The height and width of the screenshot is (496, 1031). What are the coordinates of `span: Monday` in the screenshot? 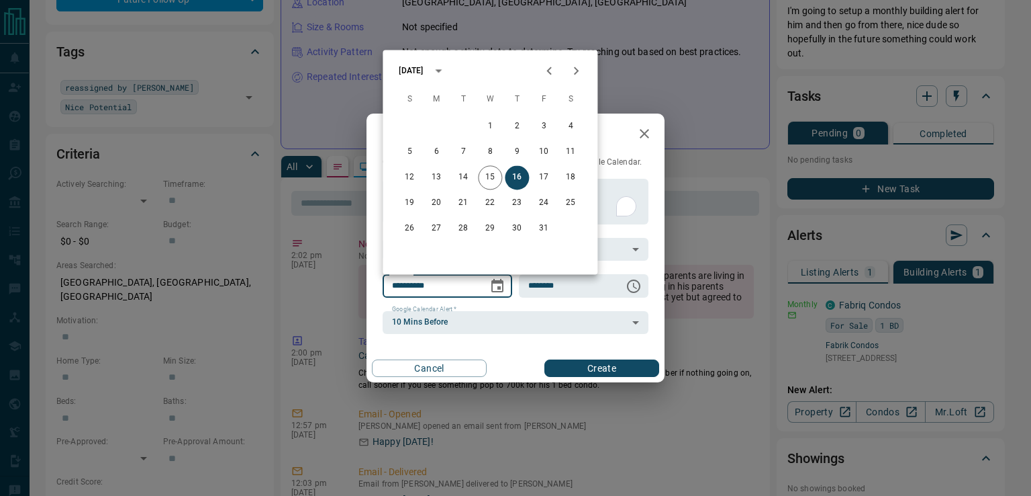 It's located at (436, 99).